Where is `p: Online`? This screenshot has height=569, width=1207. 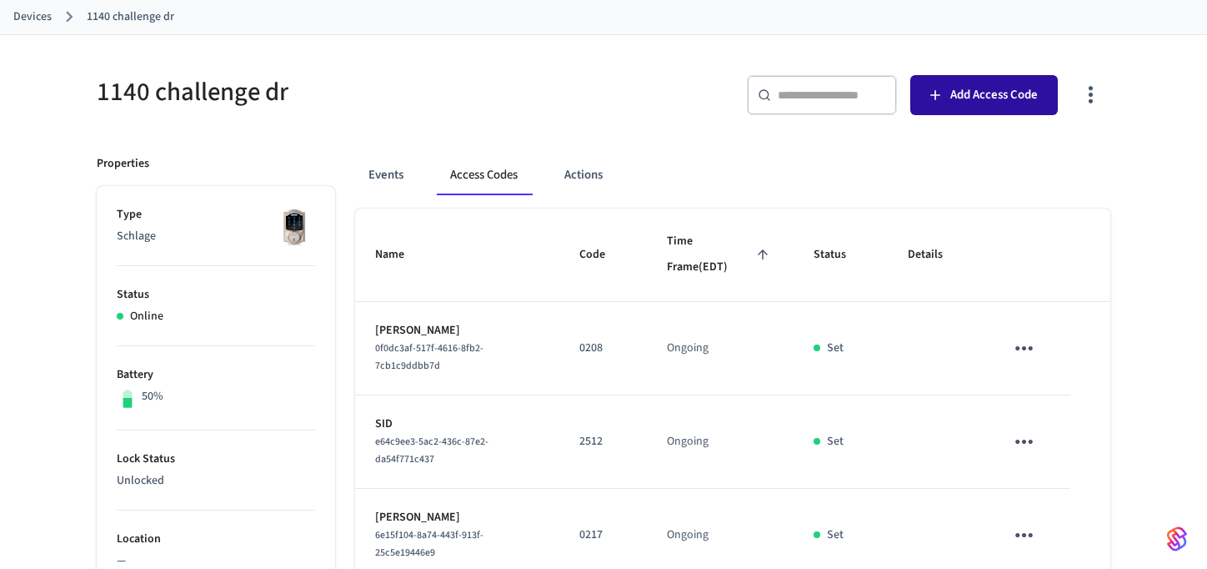 p: Online is located at coordinates (147, 316).